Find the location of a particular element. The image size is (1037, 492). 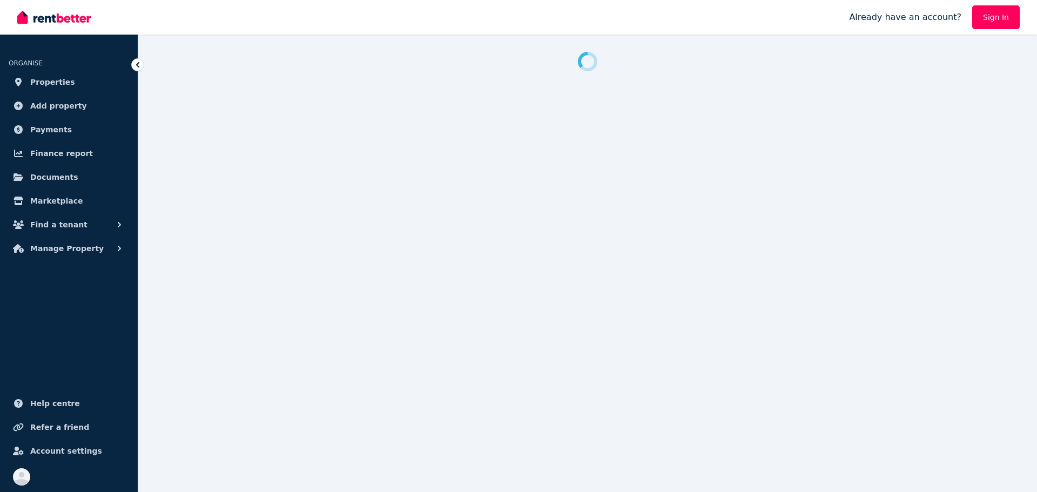

span: Finance report is located at coordinates (62, 153).